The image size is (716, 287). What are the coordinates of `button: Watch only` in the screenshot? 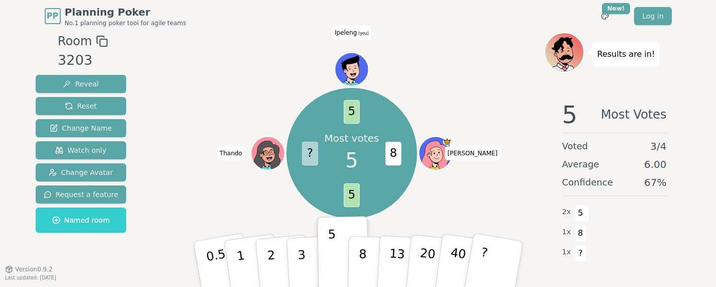 It's located at (81, 150).